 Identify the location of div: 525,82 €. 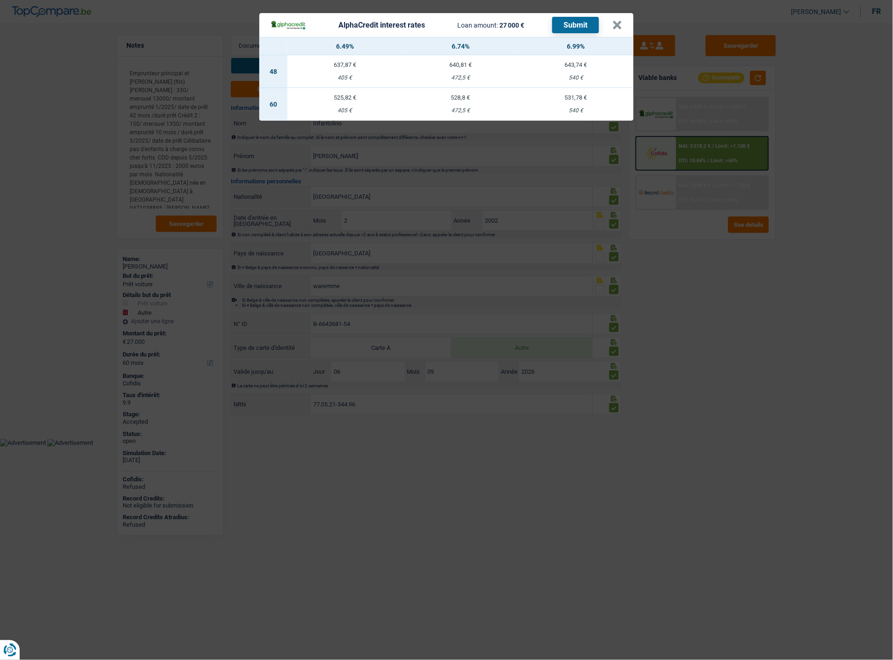
(345, 97).